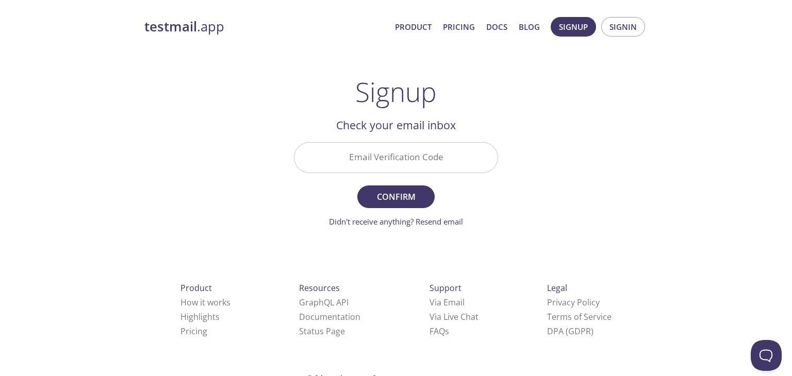 Image resolution: width=792 pixels, height=376 pixels. What do you see at coordinates (396, 222) in the screenshot?
I see `a: Didn't receive anything? Resend email` at bounding box center [396, 222].